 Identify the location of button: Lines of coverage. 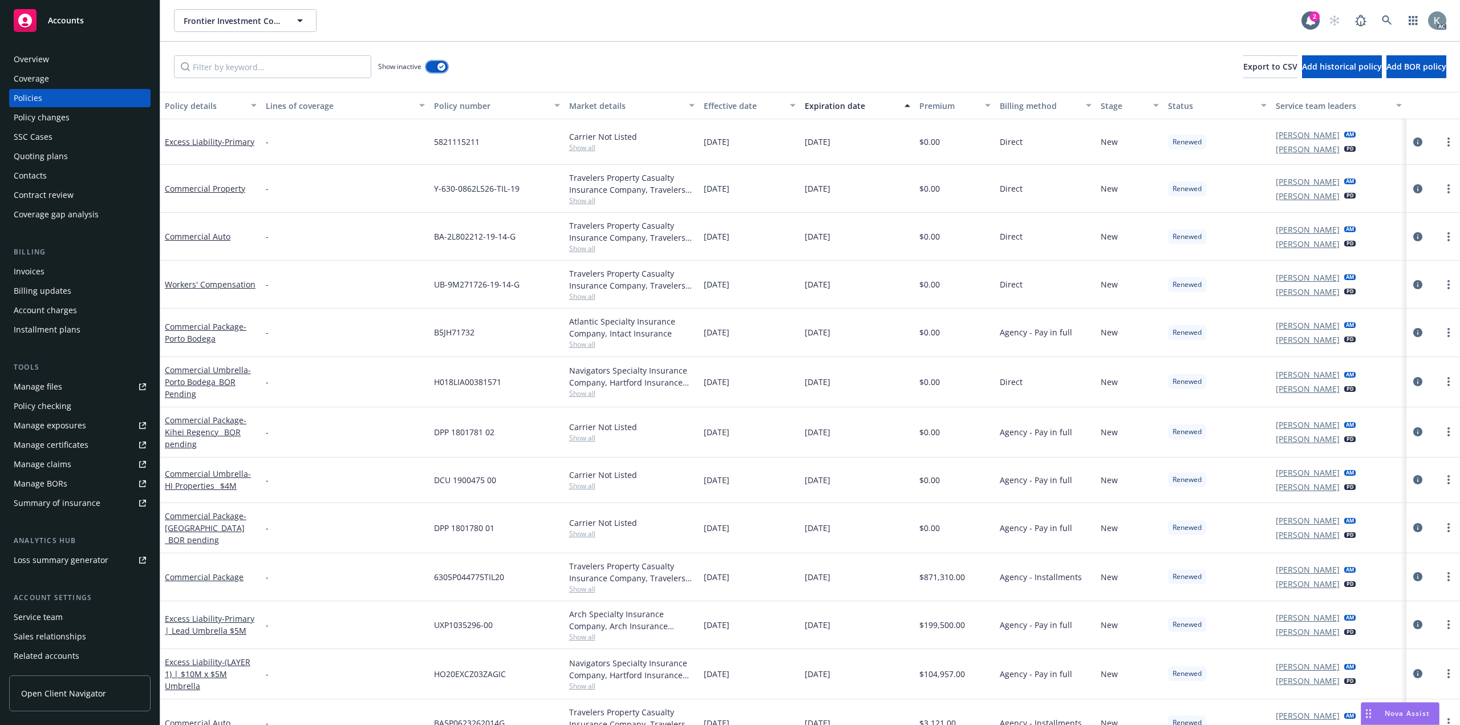
(345, 106).